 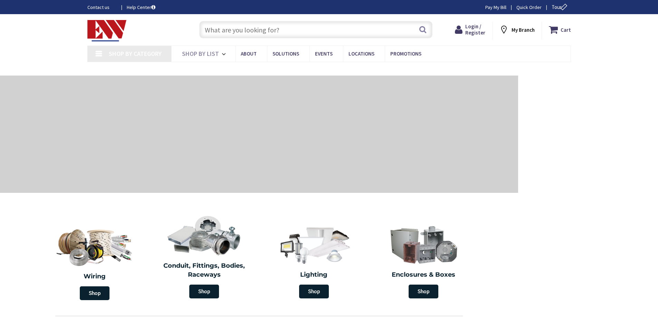 I want to click on strong: Cart, so click(x=565, y=30).